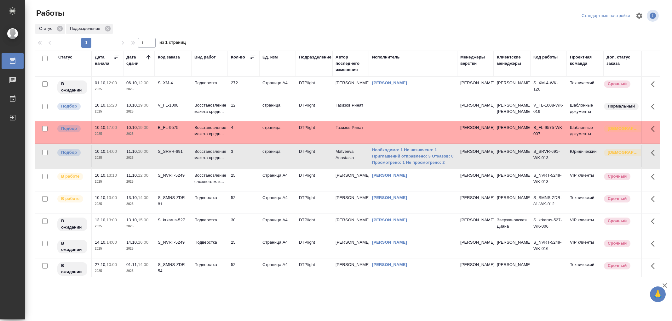 This screenshot has height=321, width=672. I want to click on div: Вид работ, so click(205, 57).